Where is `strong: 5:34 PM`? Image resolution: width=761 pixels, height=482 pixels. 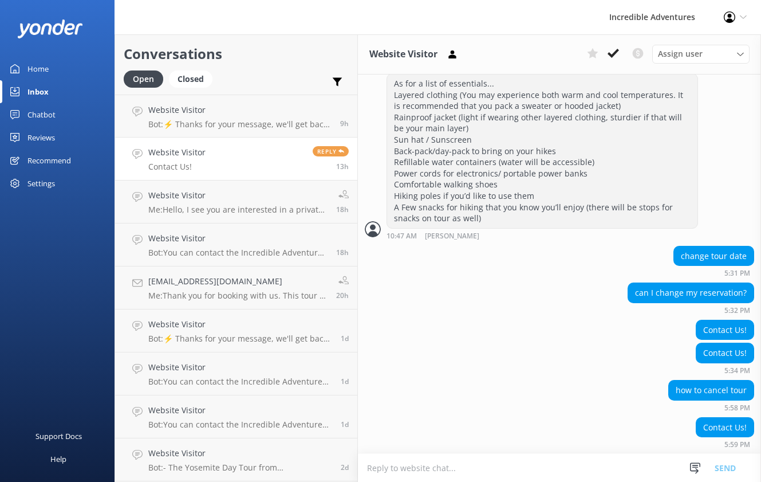 strong: 5:34 PM is located at coordinates (737, 371).